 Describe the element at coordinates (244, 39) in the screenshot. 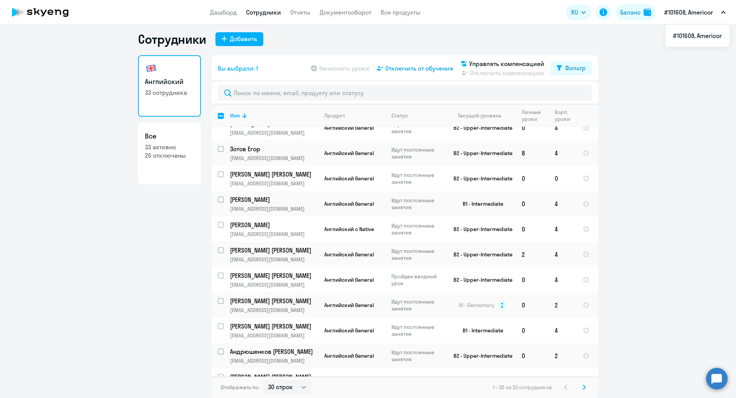

I see `div: Добавить` at that location.